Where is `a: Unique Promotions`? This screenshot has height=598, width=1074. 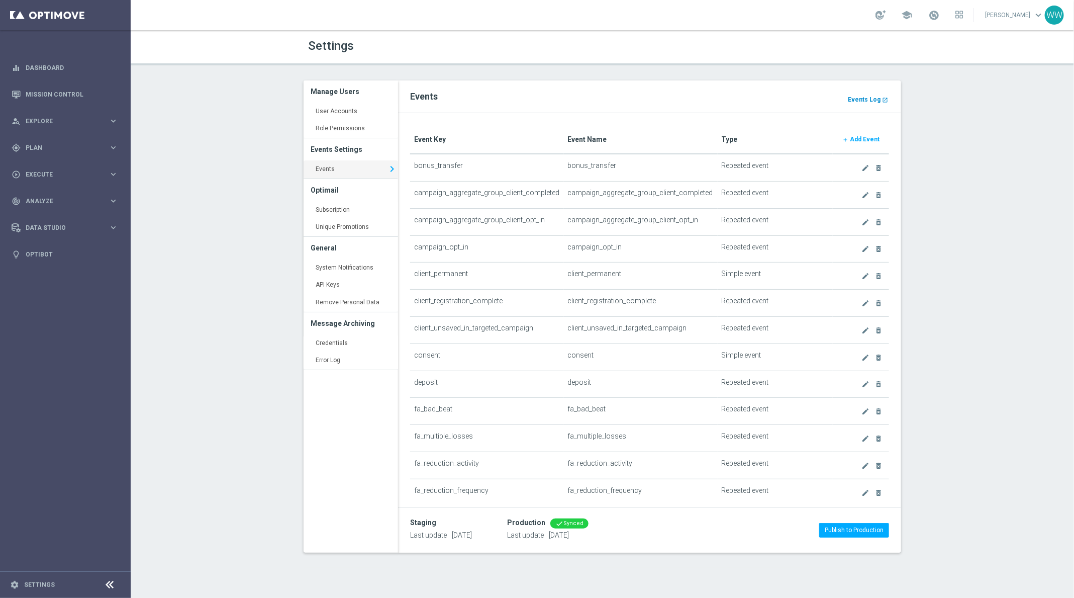
a: Unique Promotions is located at coordinates (351, 227).